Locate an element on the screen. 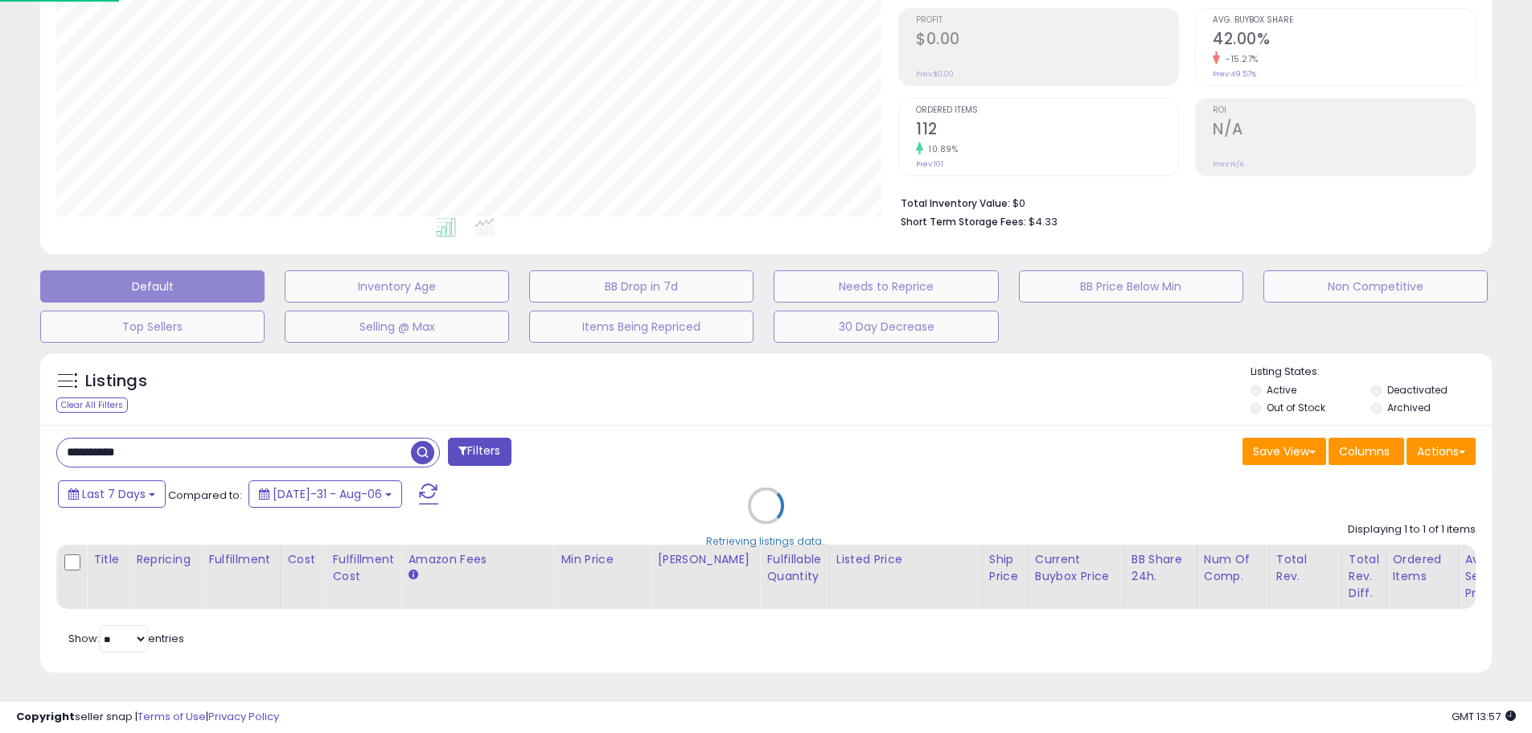 The height and width of the screenshot is (733, 1532). div: seller snap | | is located at coordinates (147, 717).